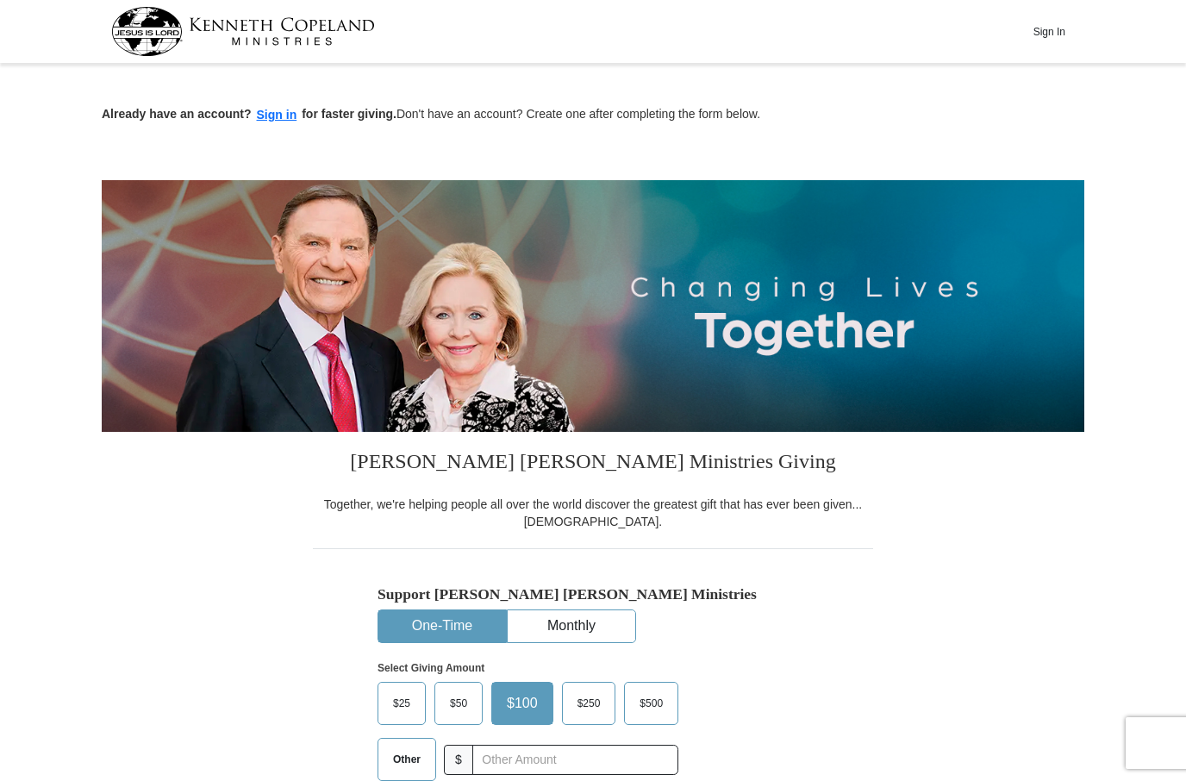 Image resolution: width=1186 pixels, height=781 pixels. I want to click on strong: Select Giving Amount, so click(431, 668).